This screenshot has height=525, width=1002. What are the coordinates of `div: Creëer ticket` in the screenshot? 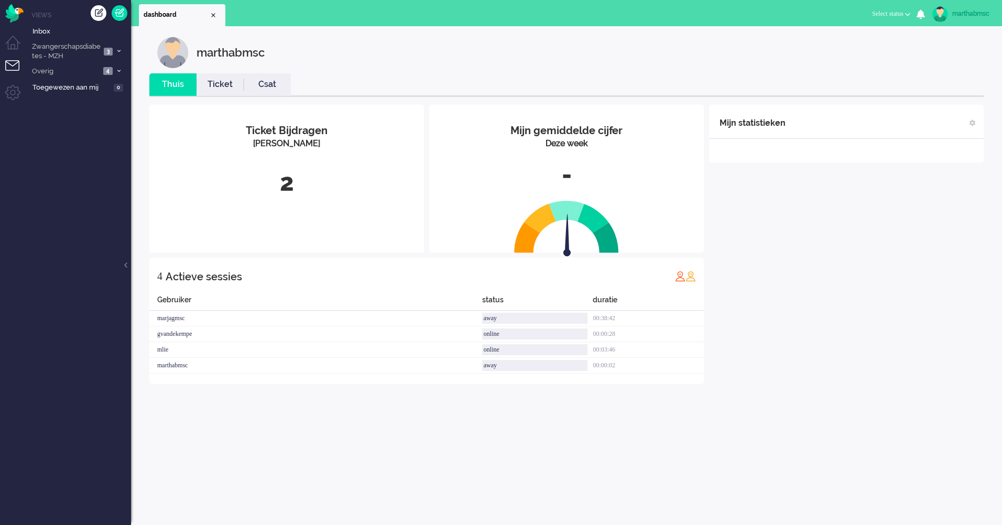 It's located at (99, 13).